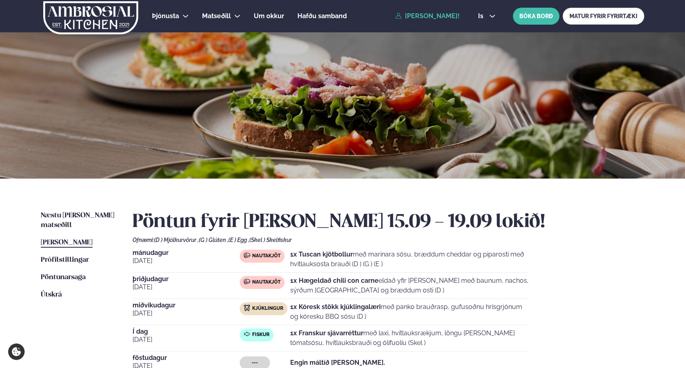  I want to click on a: MATUR FYRIR FYRIRTÆKI, so click(604, 16).